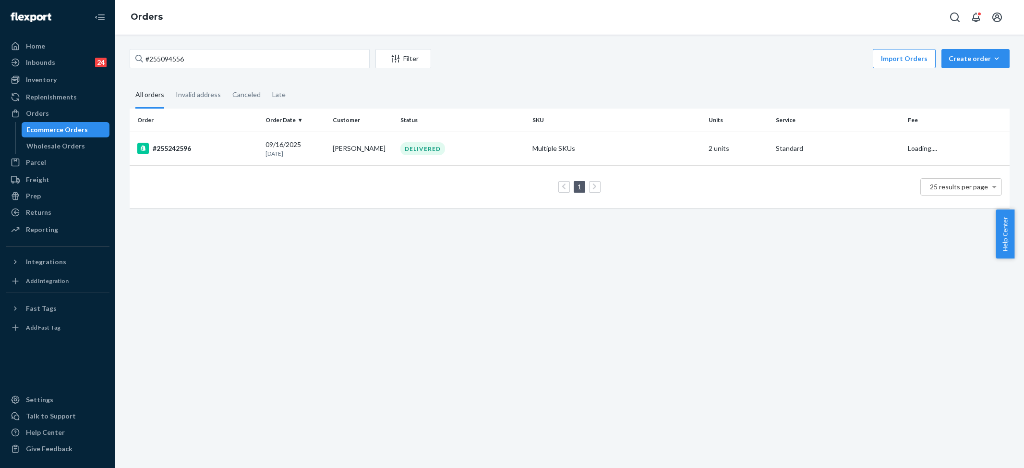  Describe the element at coordinates (955, 17) in the screenshot. I see `button: Open Search Box` at that location.